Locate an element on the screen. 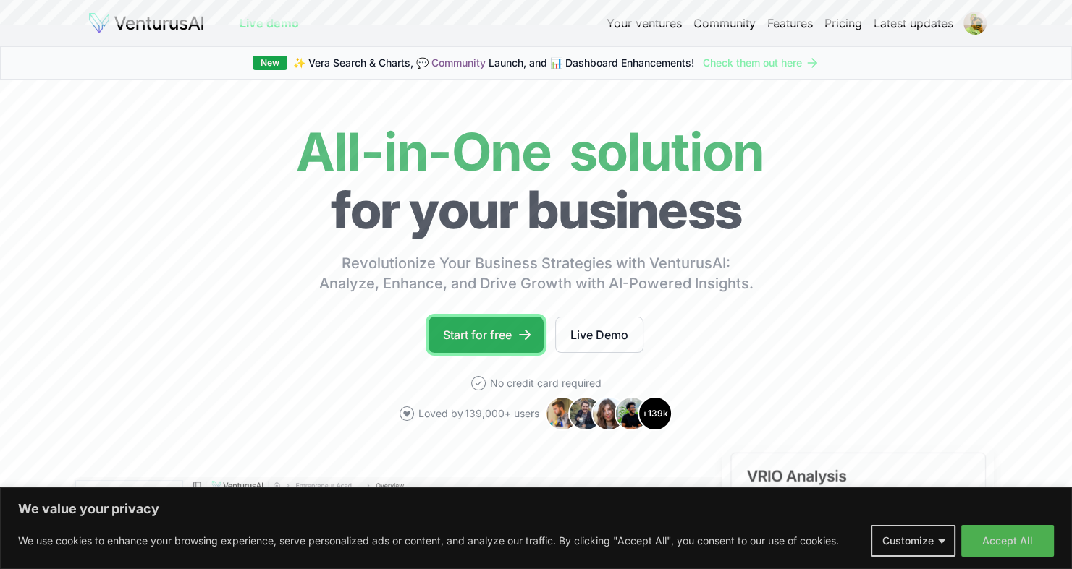  img: Avatar 4 is located at coordinates (632, 414).